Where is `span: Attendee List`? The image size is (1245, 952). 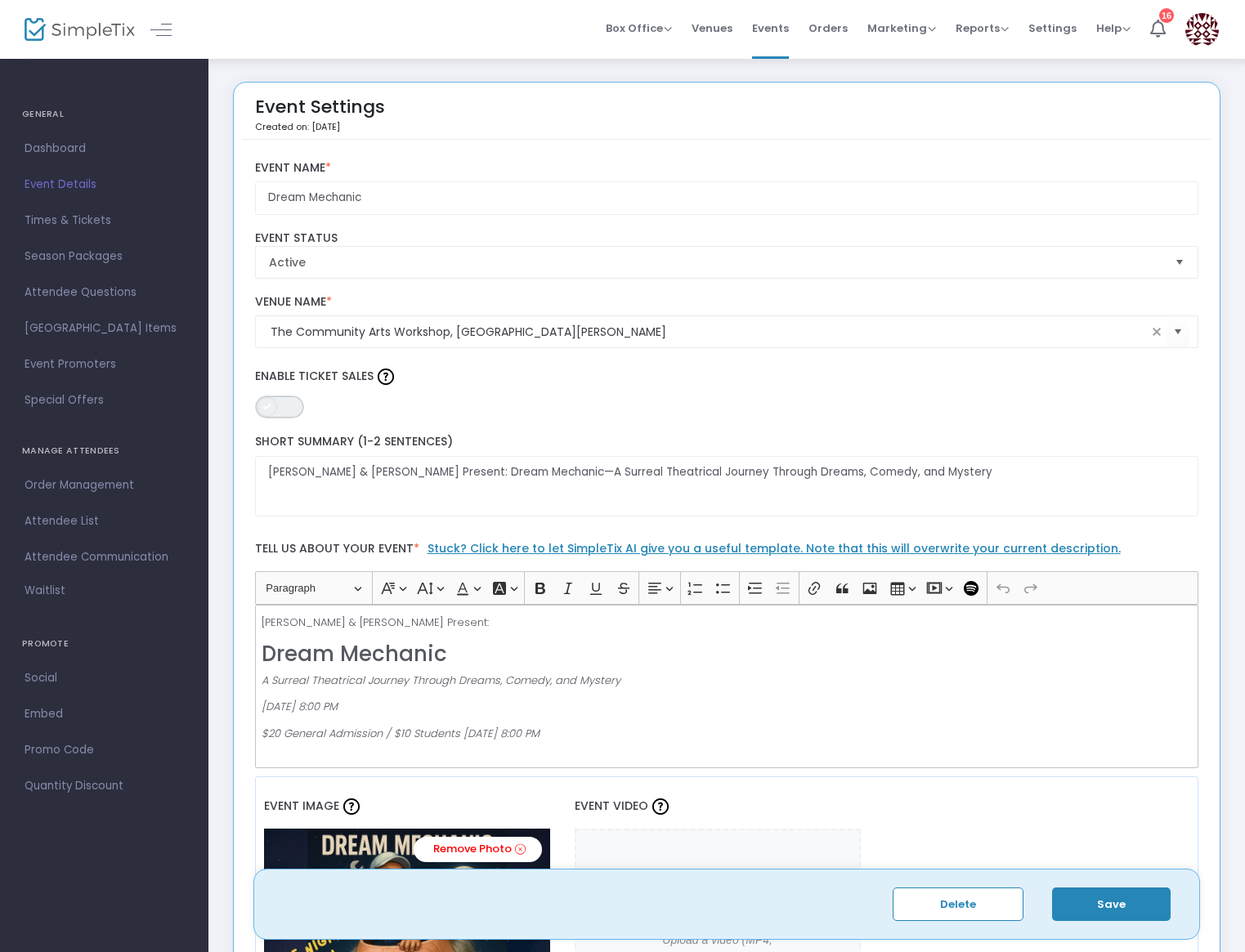
span: Attendee List is located at coordinates (103, 521).